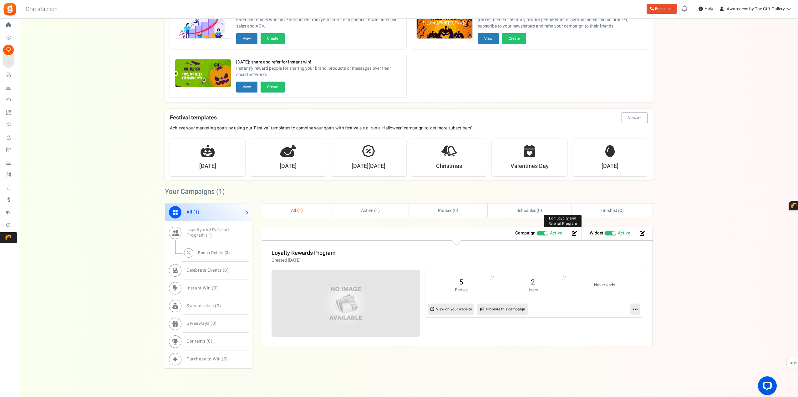 This screenshot has width=798, height=397. I want to click on a: 2, so click(533, 282).